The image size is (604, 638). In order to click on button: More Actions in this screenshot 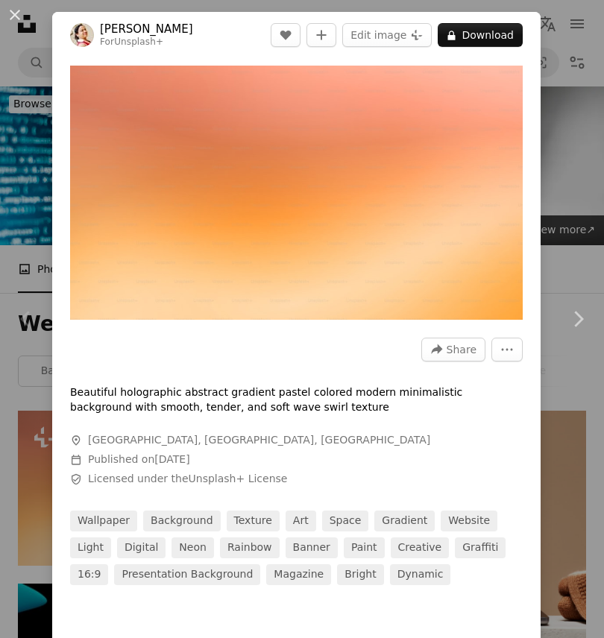, I will do `click(507, 350)`.